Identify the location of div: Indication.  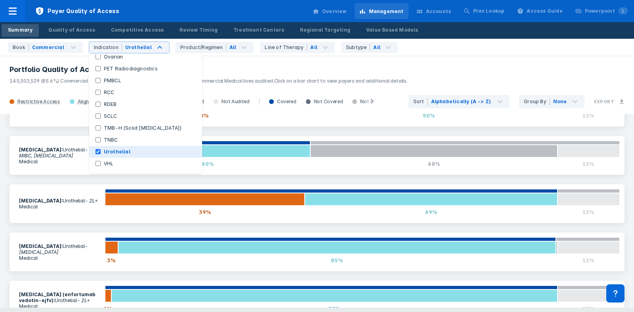
(108, 48).